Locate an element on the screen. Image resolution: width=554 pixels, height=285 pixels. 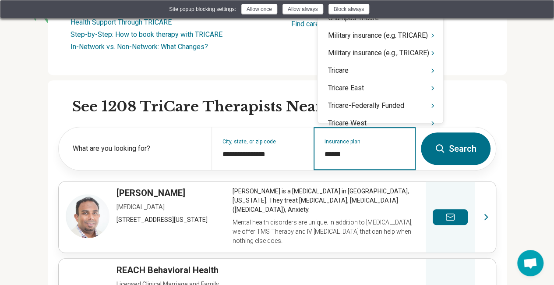
div: Military insurance (e.g. TRICARE) is located at coordinates (380, 35).